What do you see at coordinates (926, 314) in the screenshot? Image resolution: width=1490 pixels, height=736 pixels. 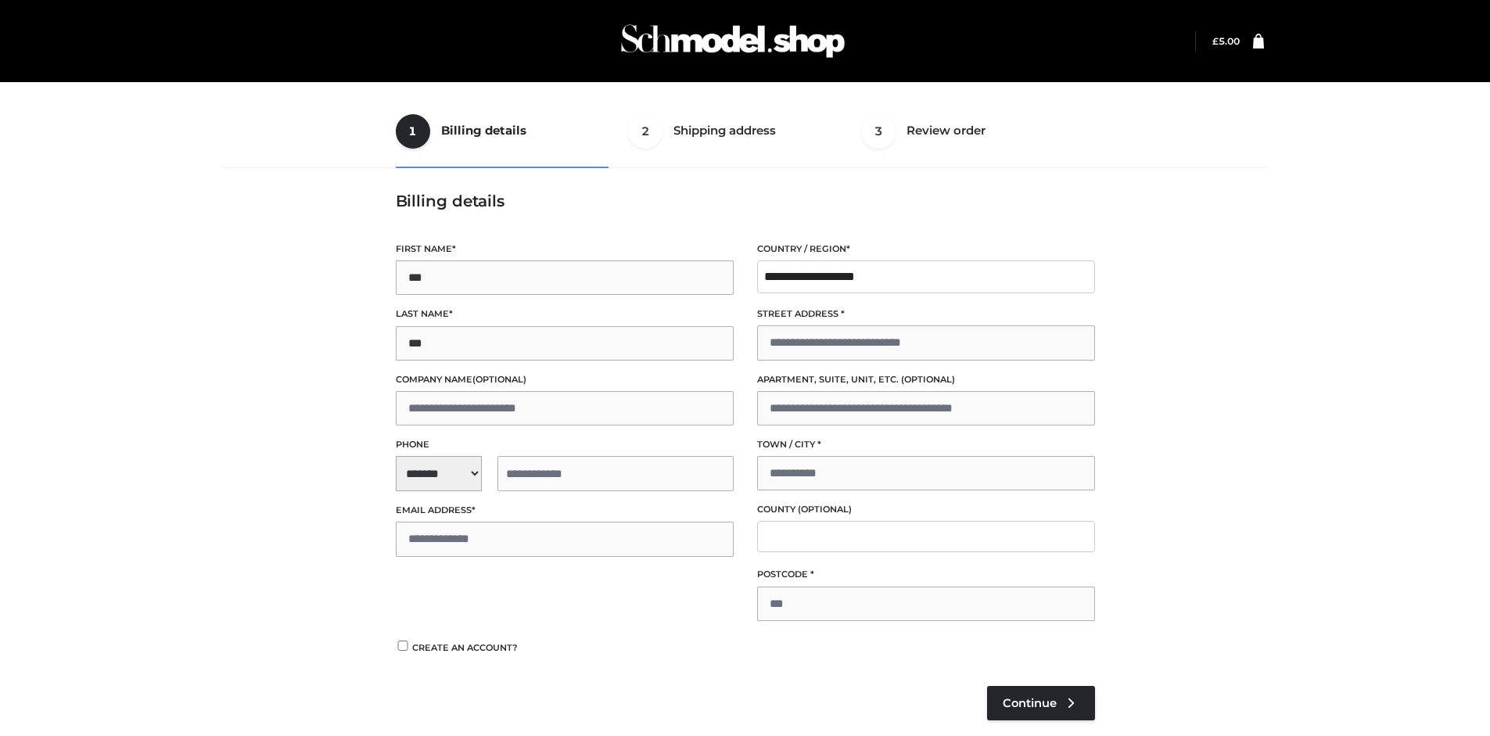 I see `label: Street address` at bounding box center [926, 314].